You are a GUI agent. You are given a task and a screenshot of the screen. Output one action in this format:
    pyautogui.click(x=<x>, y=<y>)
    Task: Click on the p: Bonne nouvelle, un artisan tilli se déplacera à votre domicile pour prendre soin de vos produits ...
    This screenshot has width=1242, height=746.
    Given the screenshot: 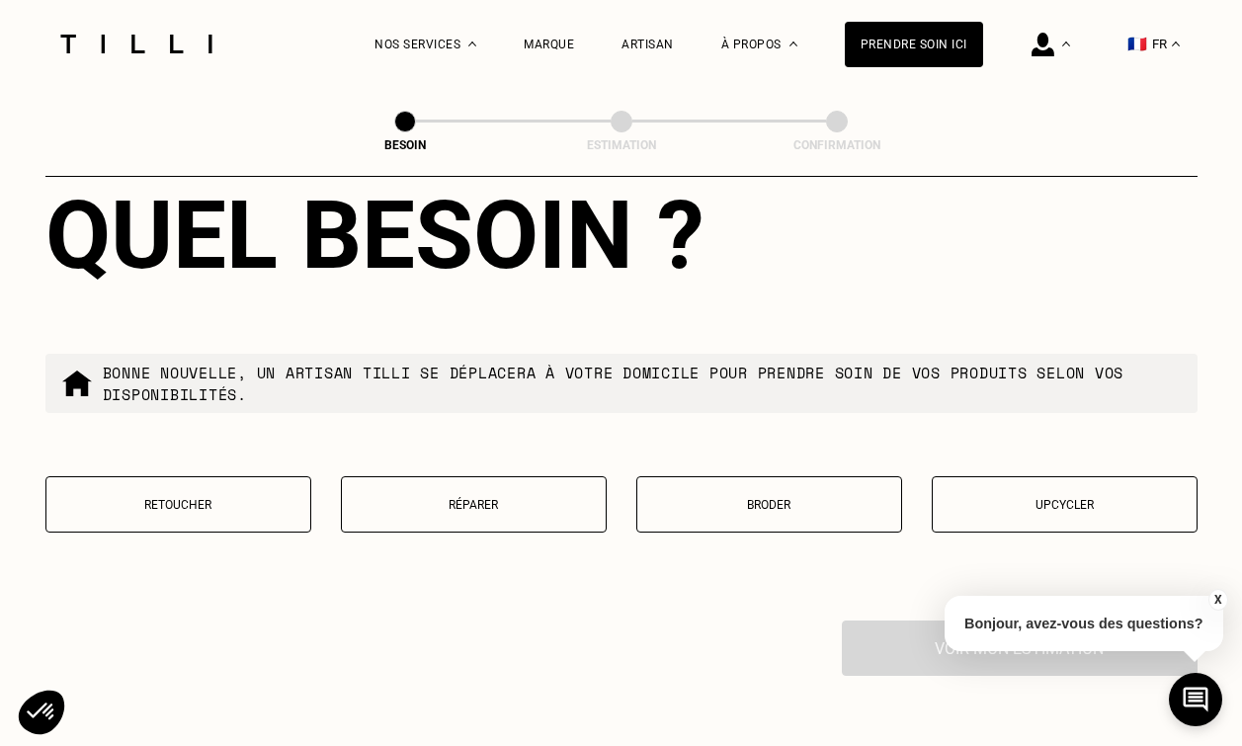 What is the action you would take?
    pyautogui.click(x=642, y=383)
    